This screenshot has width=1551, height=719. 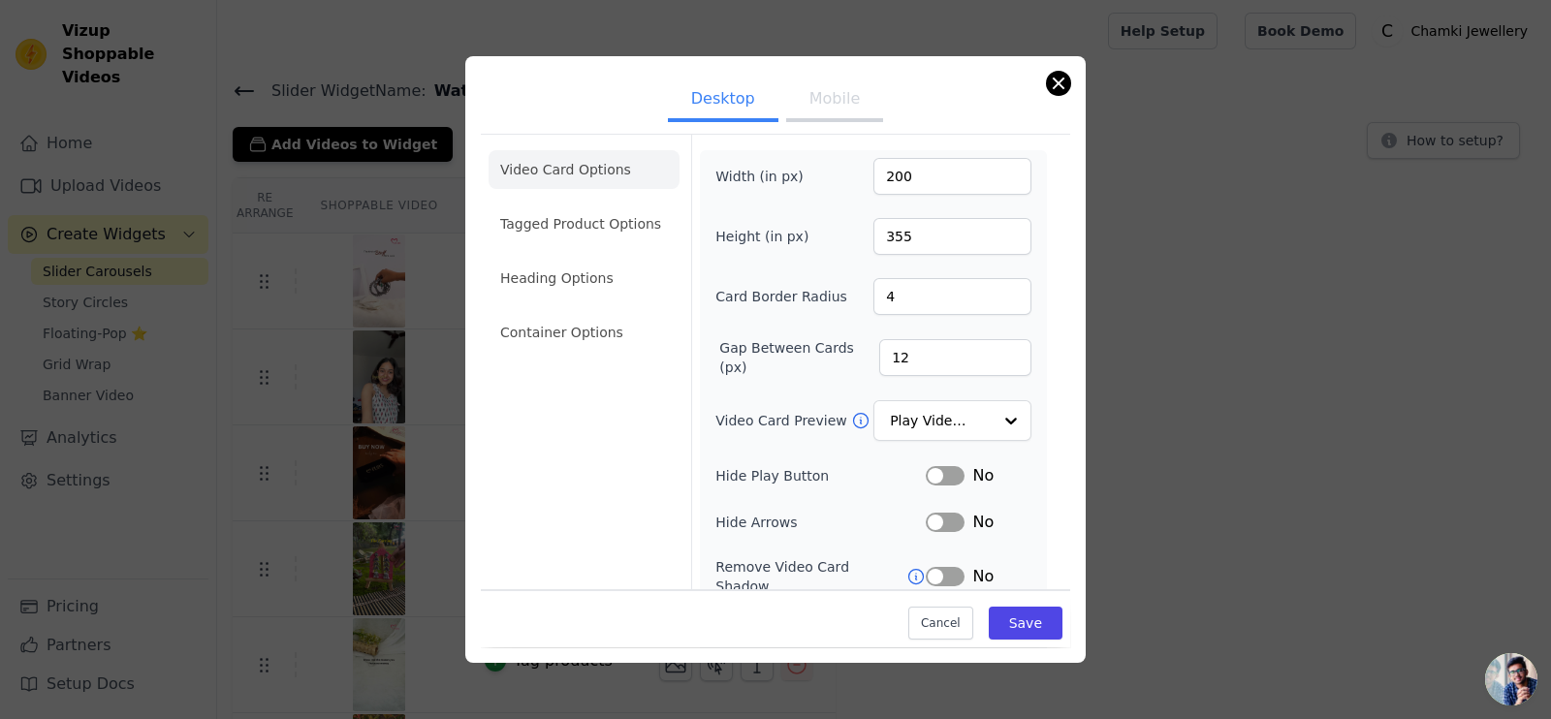 What do you see at coordinates (820, 523) in the screenshot?
I see `label: Hide Arrows` at bounding box center [820, 523].